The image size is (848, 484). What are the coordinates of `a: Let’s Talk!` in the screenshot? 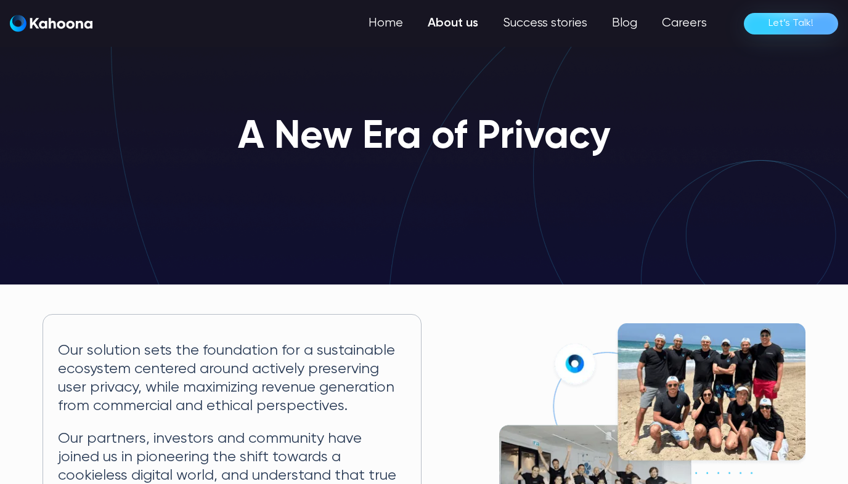 It's located at (791, 23).